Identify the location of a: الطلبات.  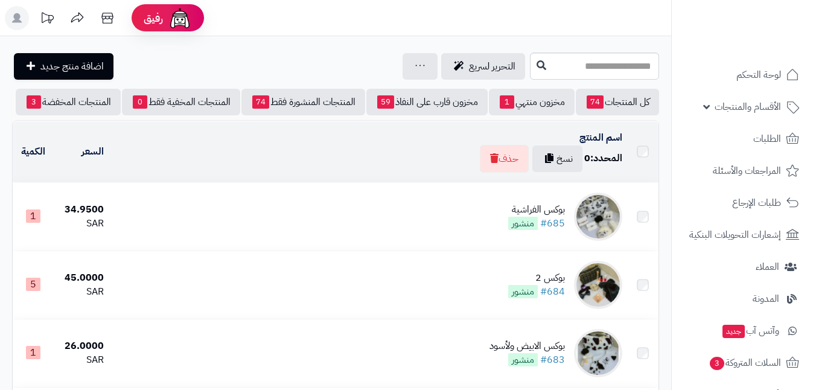
(742, 139).